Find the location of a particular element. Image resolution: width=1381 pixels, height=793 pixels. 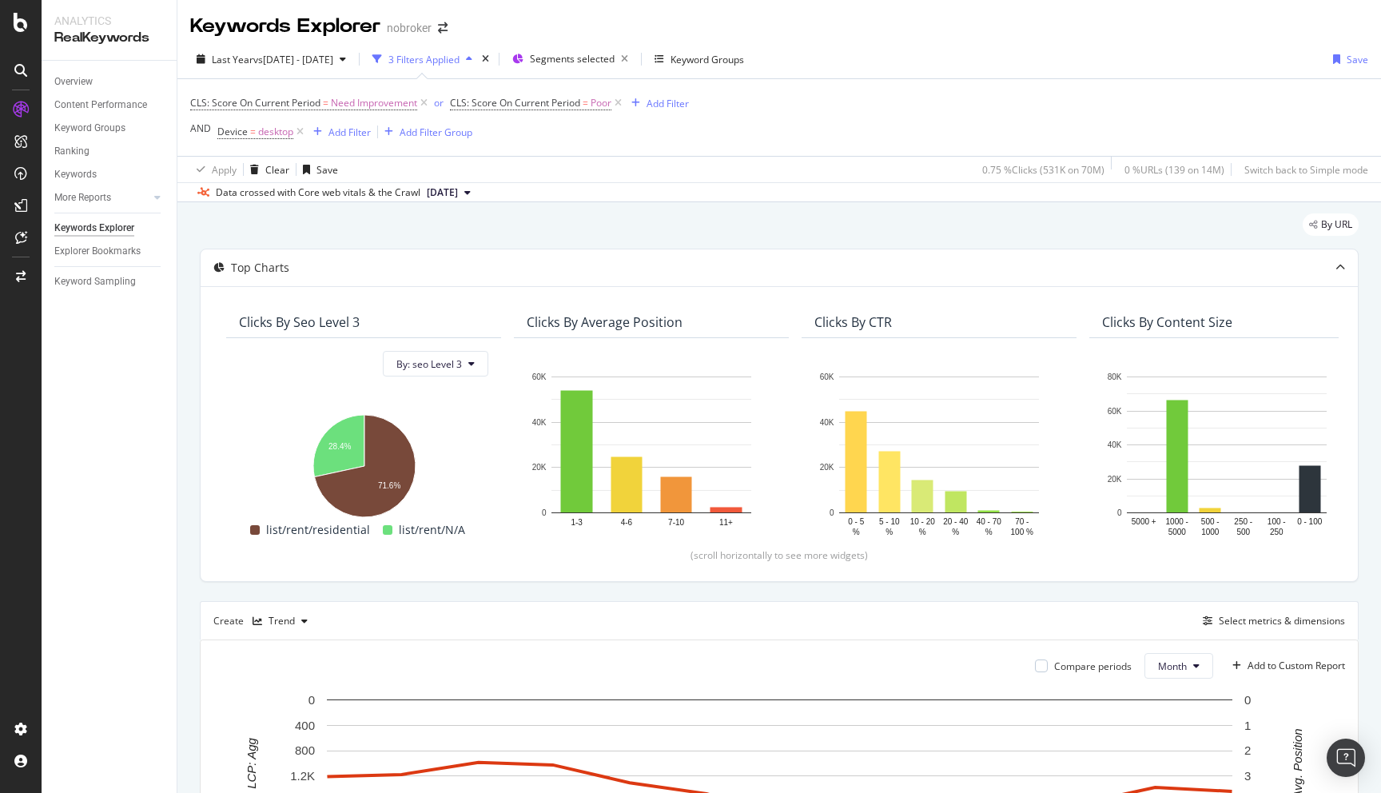

text: 0 - 5 is located at coordinates (856, 521).